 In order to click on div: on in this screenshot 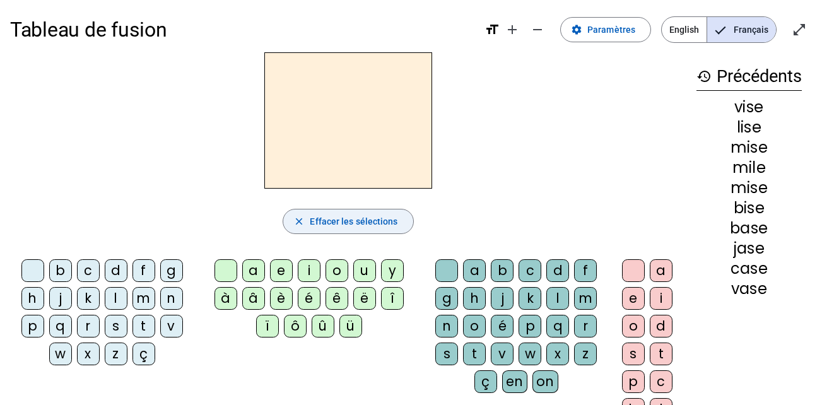, I will do `click(545, 382)`.